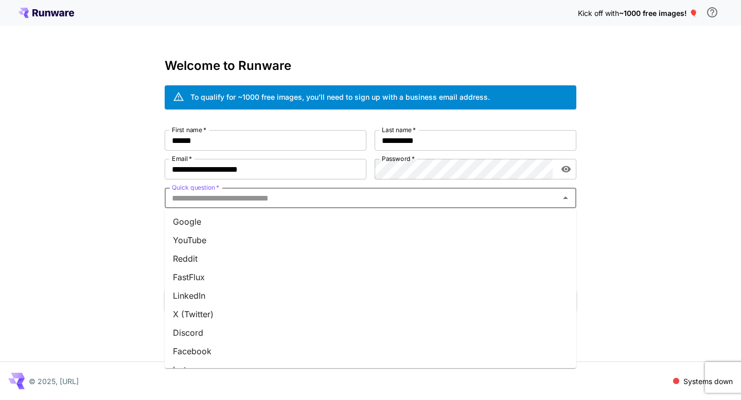  Describe the element at coordinates (370, 314) in the screenshot. I see `li: X (Twitter)` at that location.